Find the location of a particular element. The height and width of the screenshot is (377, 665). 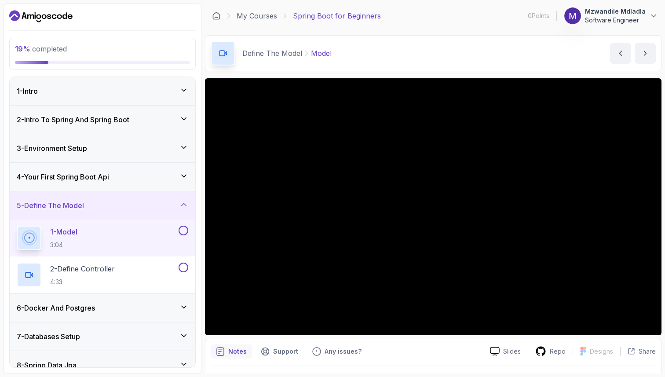

p: Spring Boot for Beginners is located at coordinates (337, 16).